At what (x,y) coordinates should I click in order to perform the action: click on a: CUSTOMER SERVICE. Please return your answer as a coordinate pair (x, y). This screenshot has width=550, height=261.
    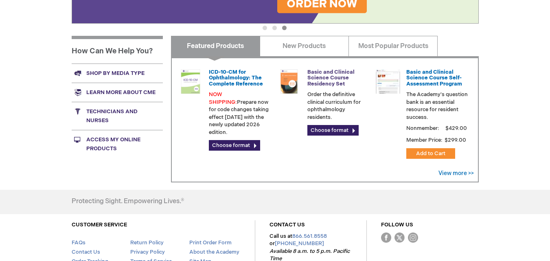
    Looking at the image, I should click on (99, 225).